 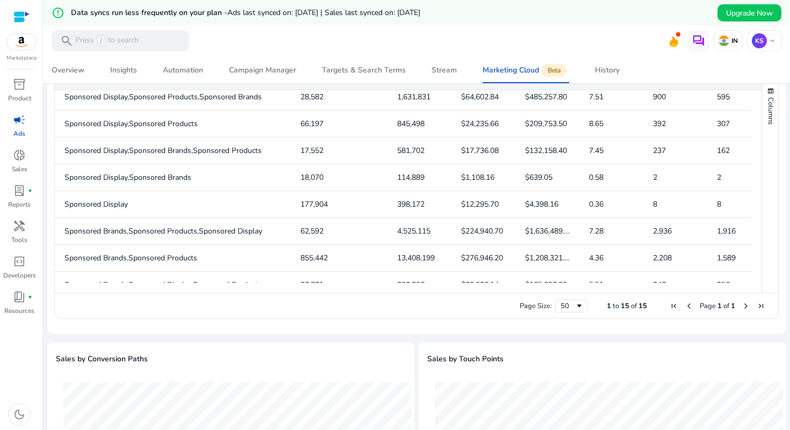 I want to click on span: $639.05, so click(x=539, y=177).